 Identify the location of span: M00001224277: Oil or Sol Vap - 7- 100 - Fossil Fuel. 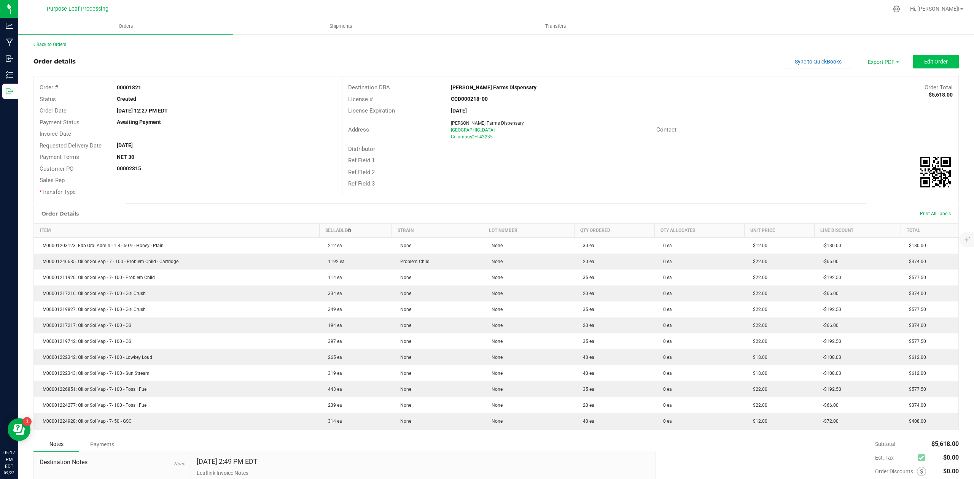
(93, 406).